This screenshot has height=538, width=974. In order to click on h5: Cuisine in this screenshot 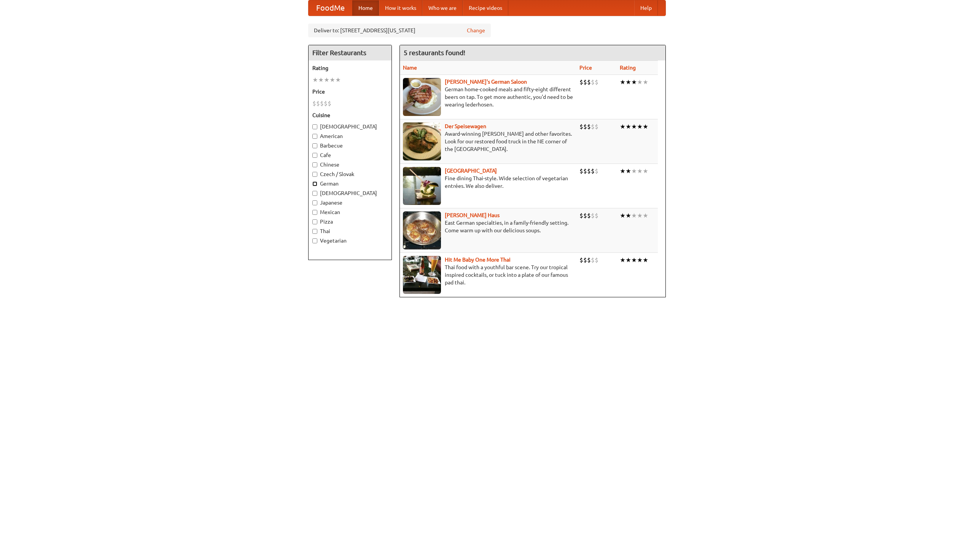, I will do `click(350, 115)`.